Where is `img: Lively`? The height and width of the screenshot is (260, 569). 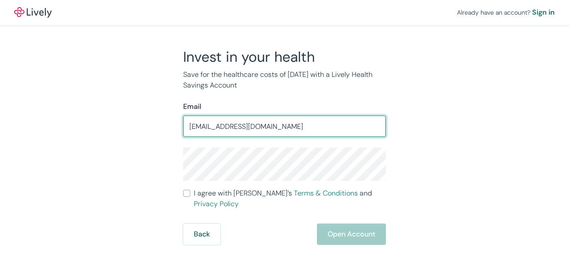
img: Lively is located at coordinates (33, 12).